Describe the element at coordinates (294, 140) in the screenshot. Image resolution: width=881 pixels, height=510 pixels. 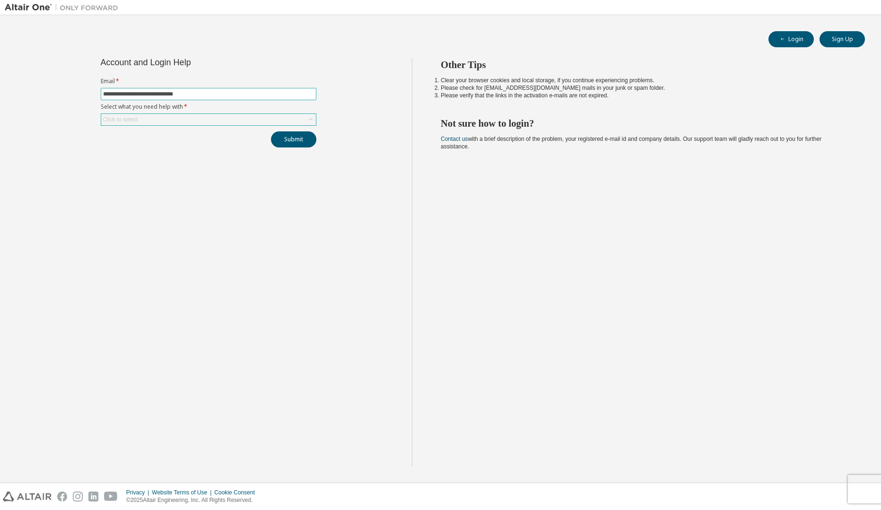
I see `button: Submit` at that location.